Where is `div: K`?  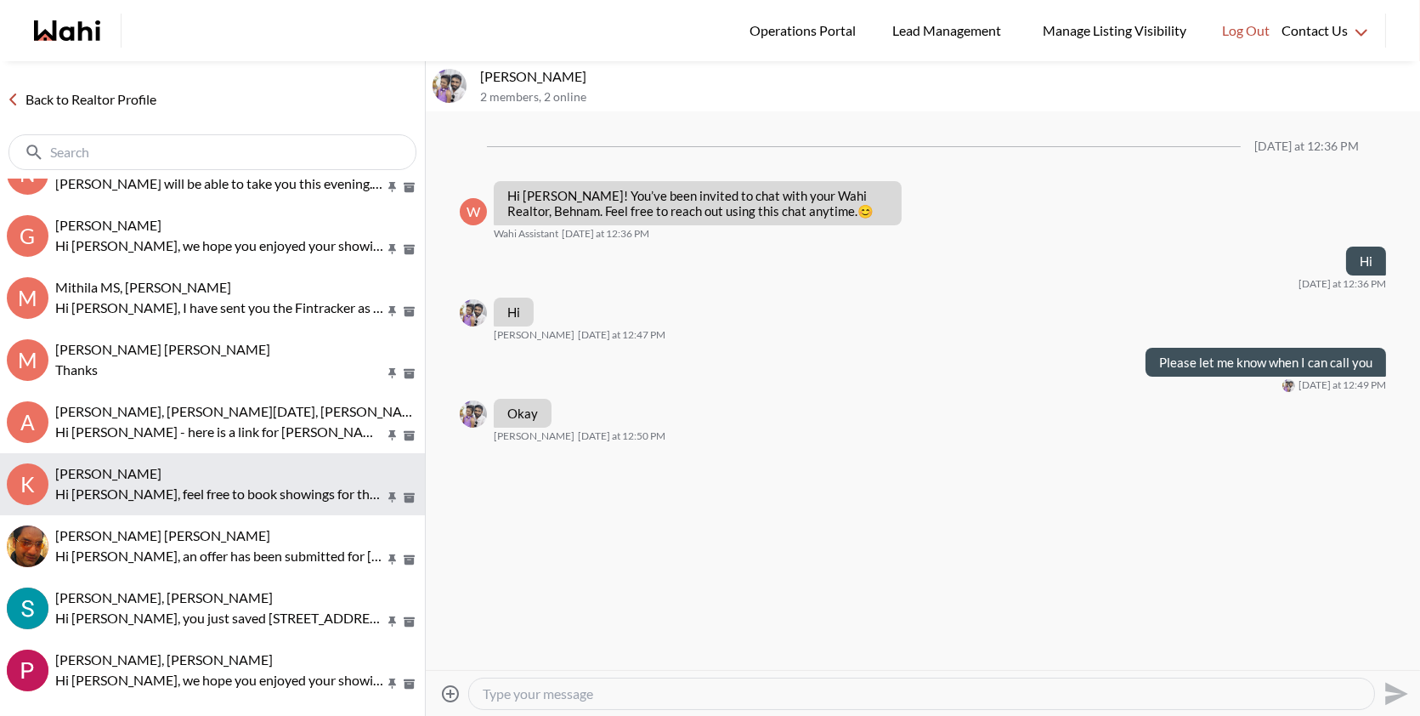
div: K is located at coordinates (27, 484).